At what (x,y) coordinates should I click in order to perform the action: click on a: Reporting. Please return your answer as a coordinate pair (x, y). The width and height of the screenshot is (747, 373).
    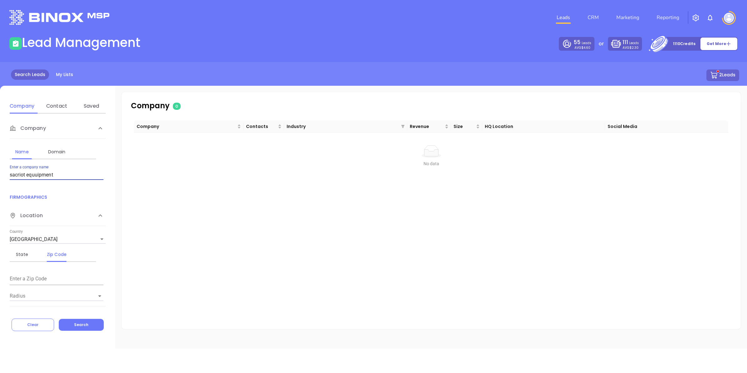
    Looking at the image, I should click on (668, 18).